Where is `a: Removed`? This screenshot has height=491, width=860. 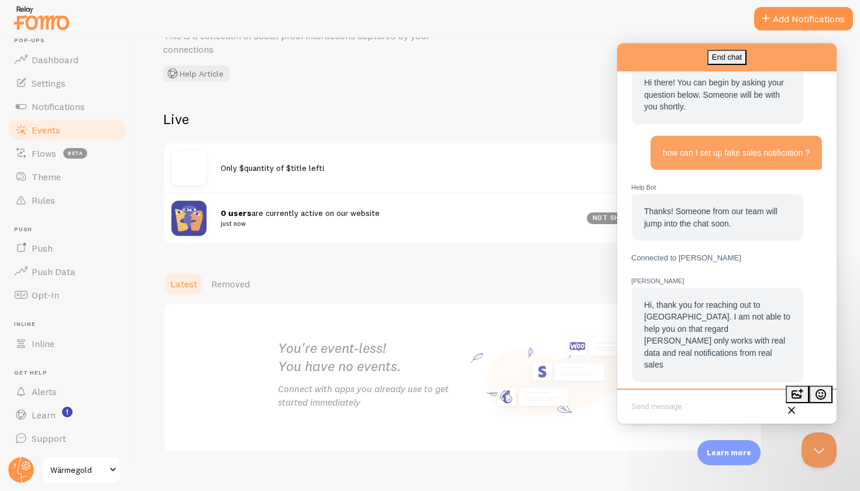
a: Removed is located at coordinates (231, 284).